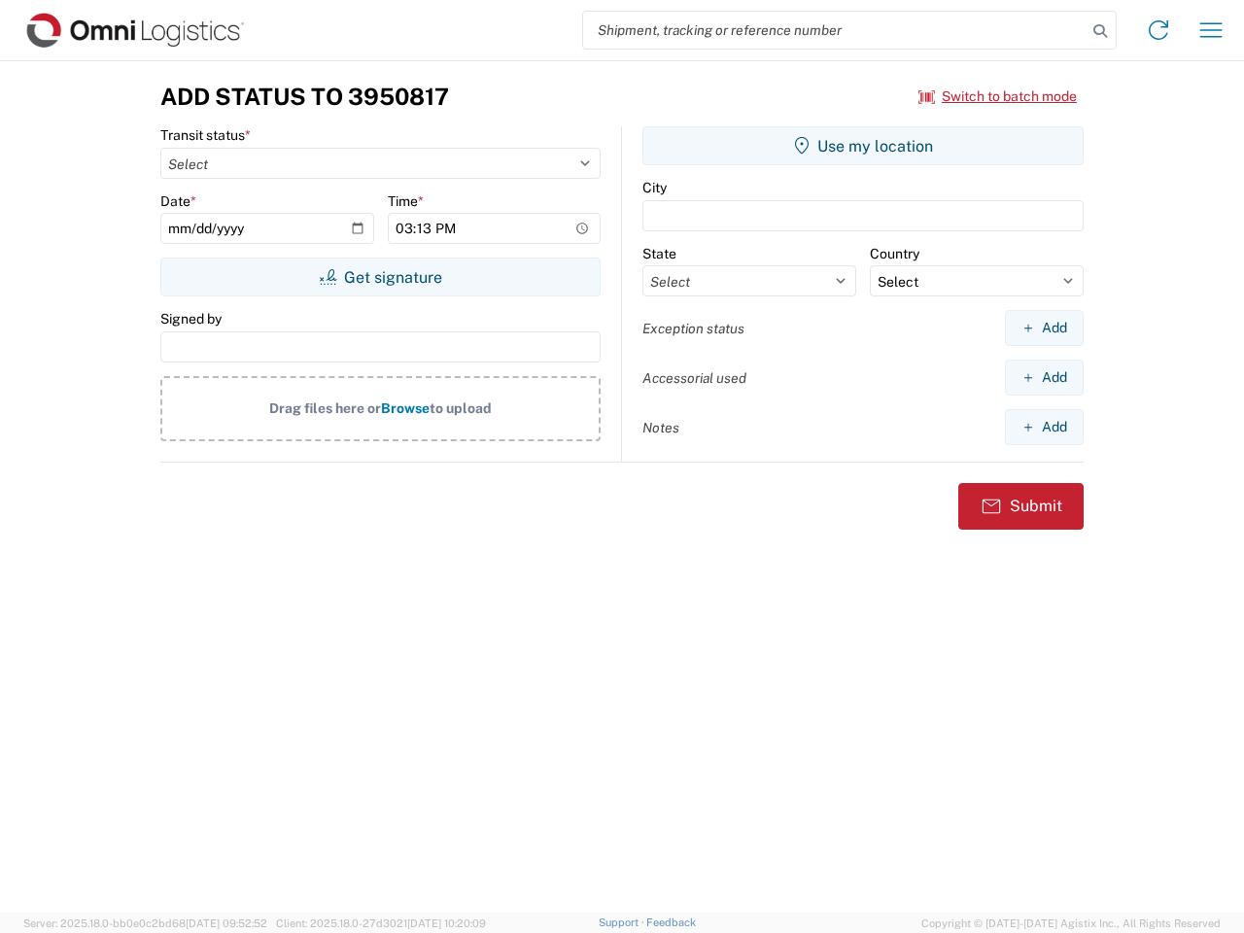 This screenshot has height=933, width=1244. Describe the element at coordinates (671, 922) in the screenshot. I see `a: Feedback` at that location.